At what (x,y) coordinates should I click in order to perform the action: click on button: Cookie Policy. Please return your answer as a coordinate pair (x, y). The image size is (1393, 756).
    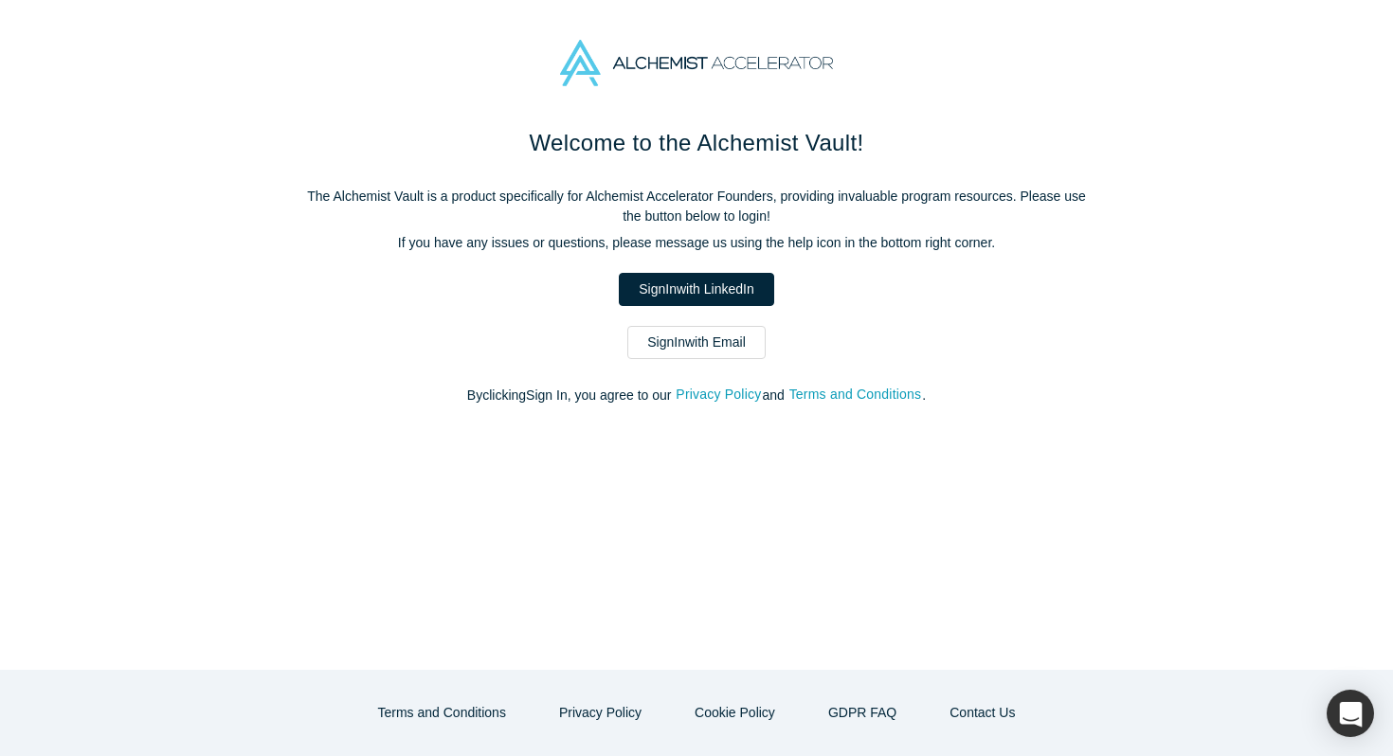
    Looking at the image, I should click on (735, 713).